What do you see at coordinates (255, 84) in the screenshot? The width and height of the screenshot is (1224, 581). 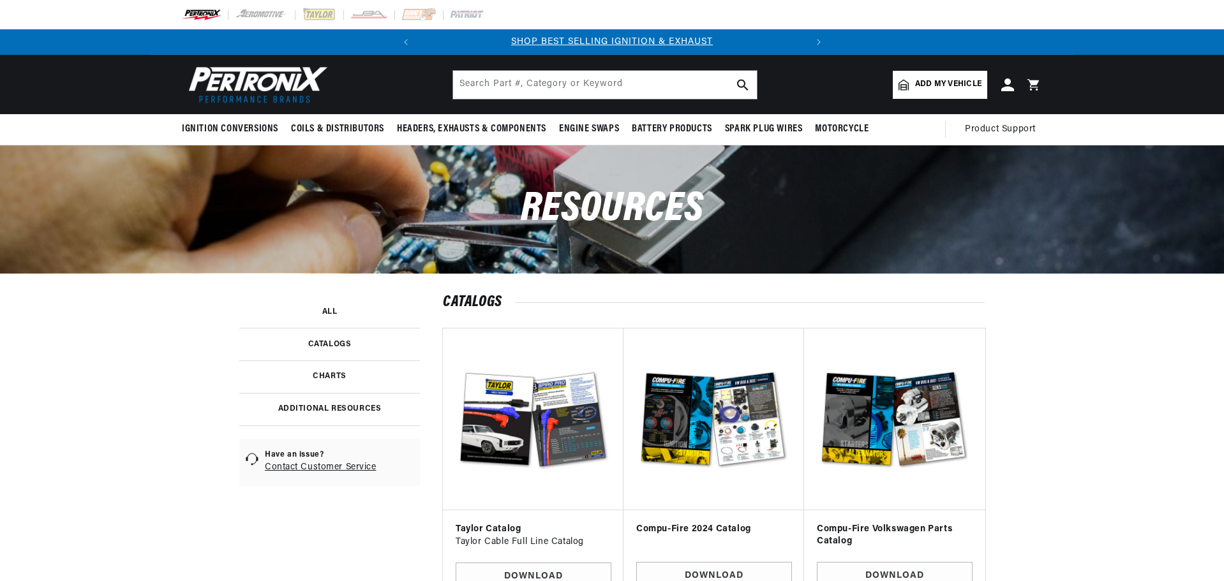 I see `img: Pertronix` at bounding box center [255, 84].